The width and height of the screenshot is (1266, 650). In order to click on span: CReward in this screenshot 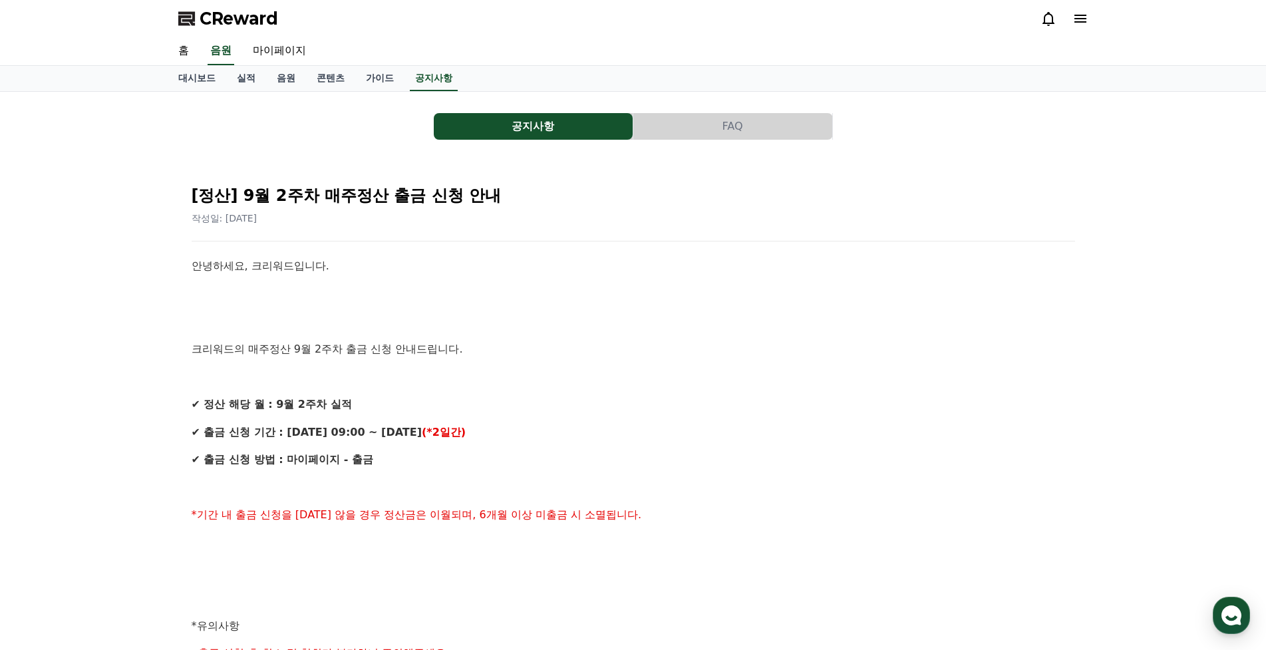, I will do `click(239, 19)`.